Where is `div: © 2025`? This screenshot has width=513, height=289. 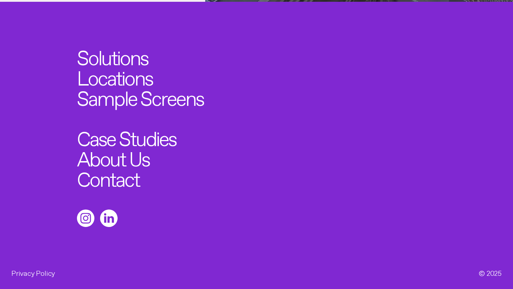
div: © 2025 is located at coordinates (490, 272).